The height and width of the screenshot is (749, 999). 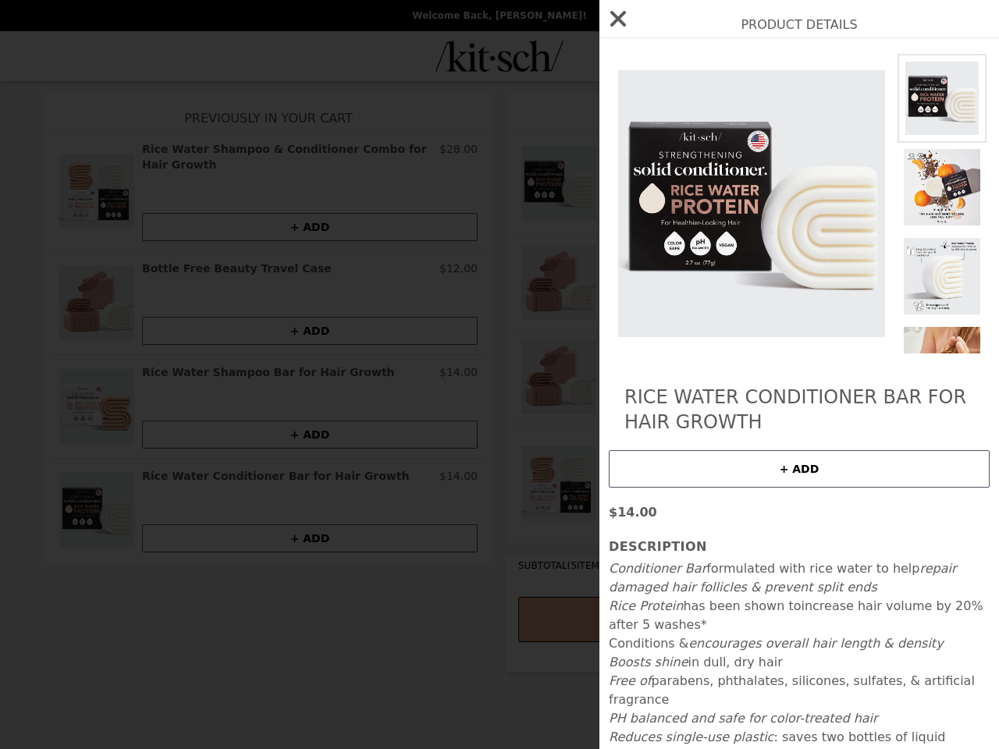 What do you see at coordinates (799, 469) in the screenshot?
I see `button: + ADD` at bounding box center [799, 469].